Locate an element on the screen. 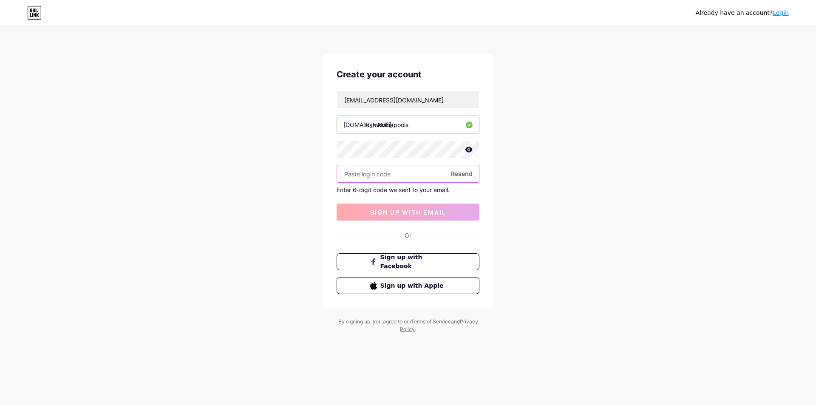  button: Sign up with Apple is located at coordinates (408, 286).